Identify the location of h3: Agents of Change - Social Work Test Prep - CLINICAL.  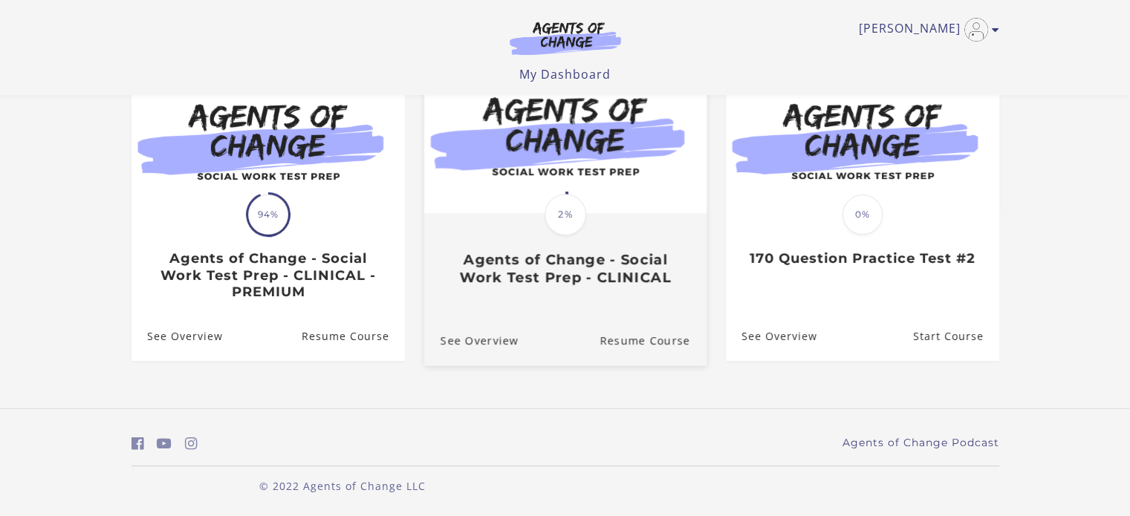
(565, 269).